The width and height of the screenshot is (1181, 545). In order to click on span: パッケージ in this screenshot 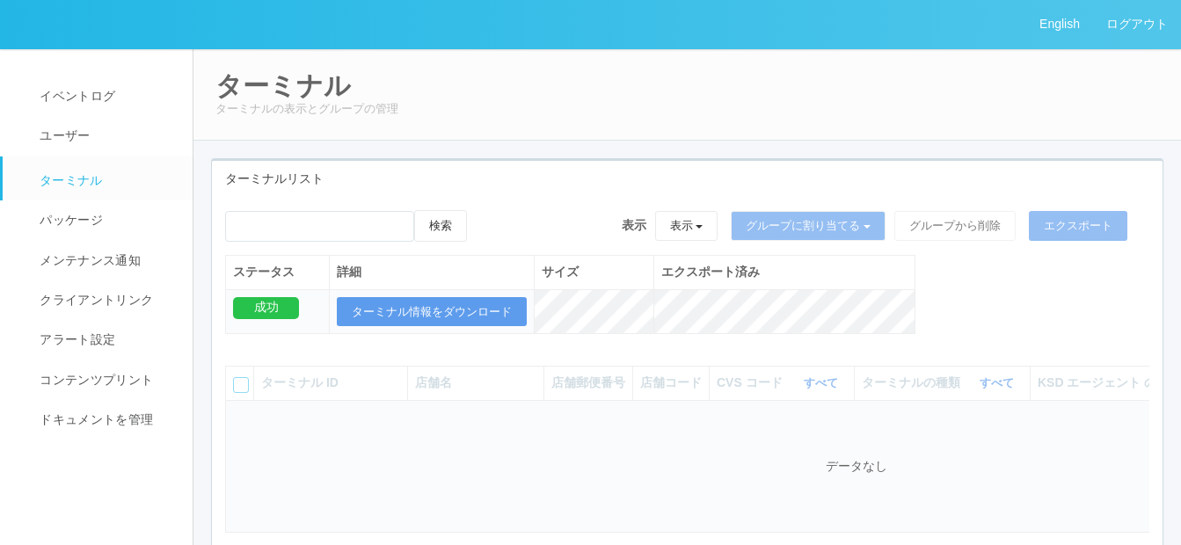, I will do `click(69, 220)`.